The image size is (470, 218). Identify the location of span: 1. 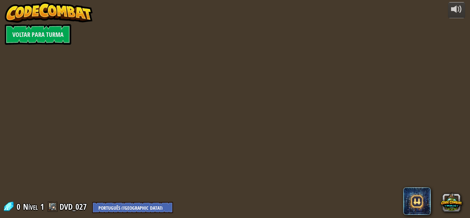
(42, 207).